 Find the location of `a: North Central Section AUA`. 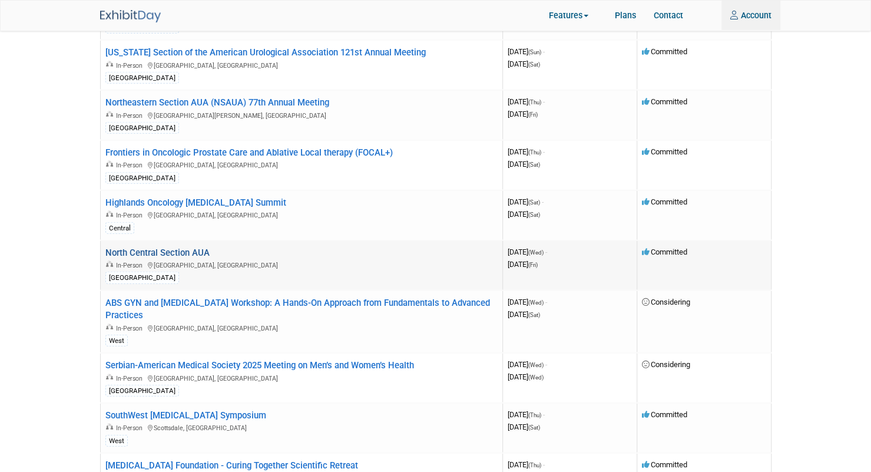

a: North Central Section AUA is located at coordinates (157, 253).